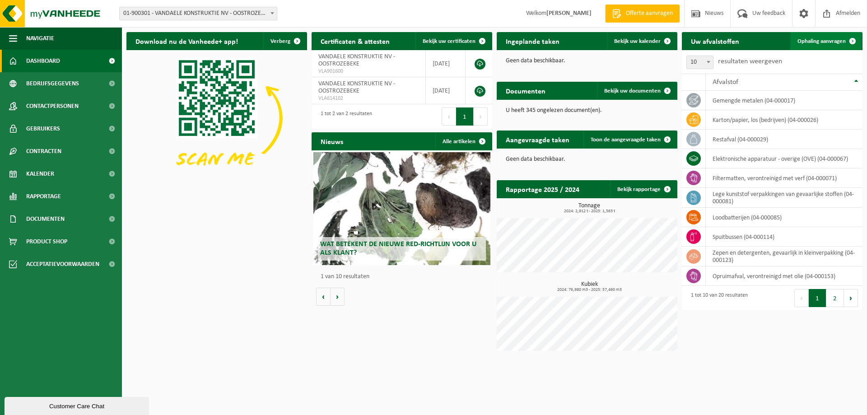 This screenshot has width=867, height=415. I want to click on h2: Nieuws, so click(332, 141).